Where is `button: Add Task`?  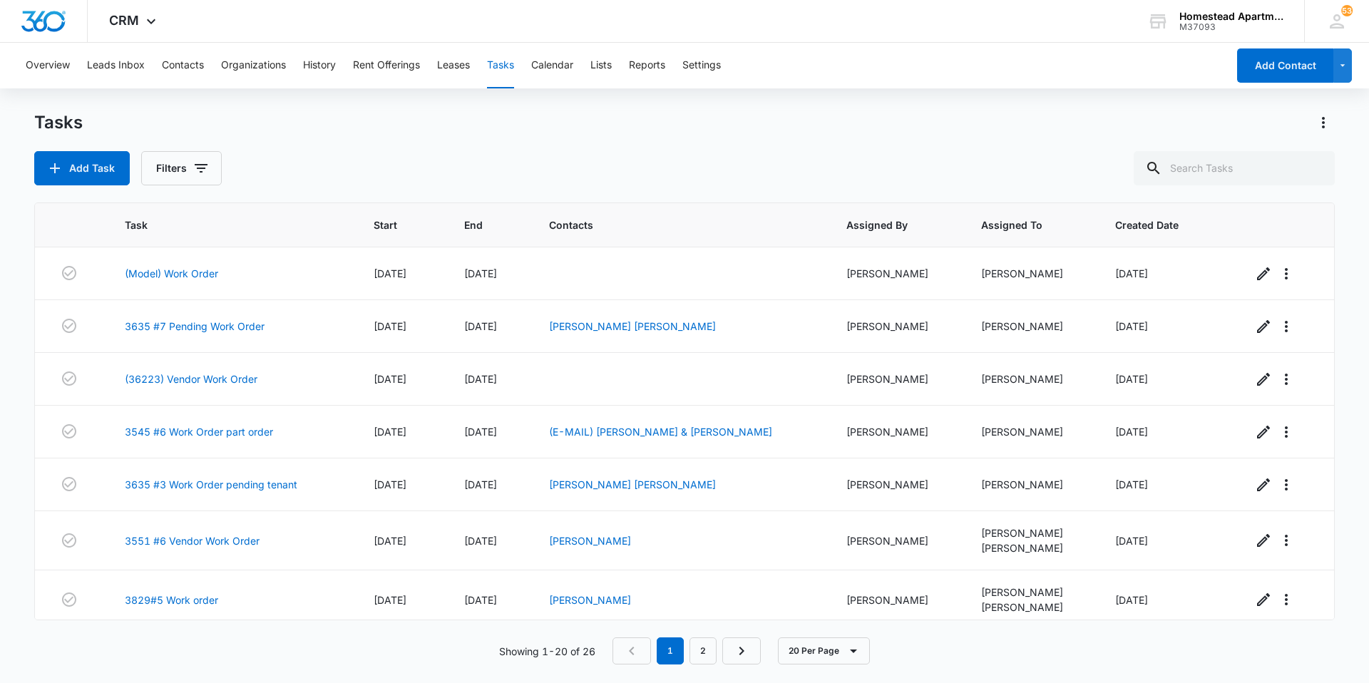
button: Add Task is located at coordinates (82, 168).